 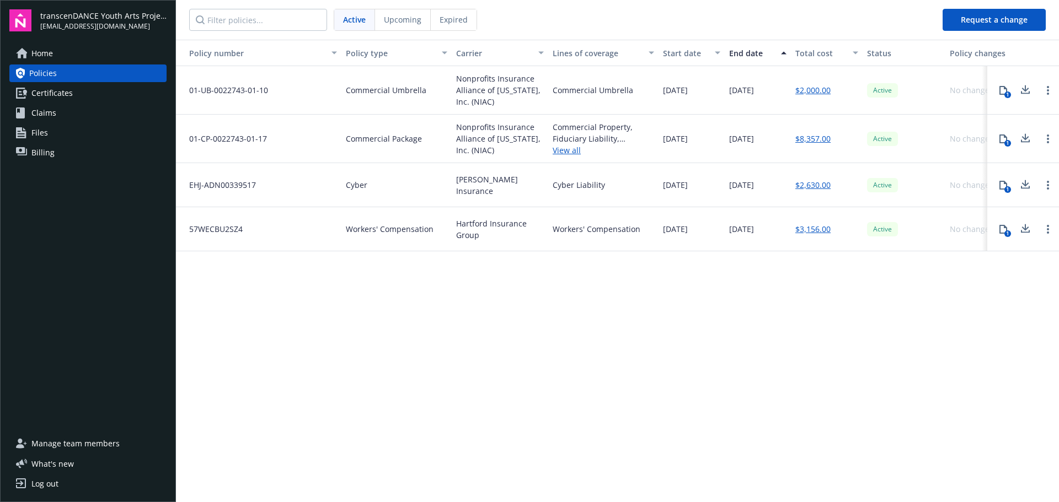 What do you see at coordinates (43, 73) in the screenshot?
I see `span: Policies` at bounding box center [43, 73].